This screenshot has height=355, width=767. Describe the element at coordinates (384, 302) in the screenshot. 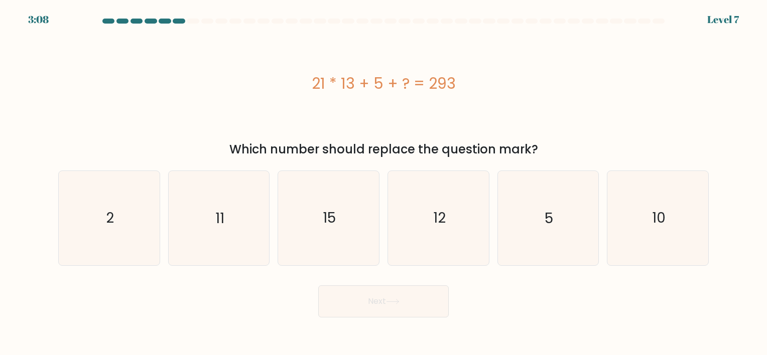

I see `button: Next` at that location.